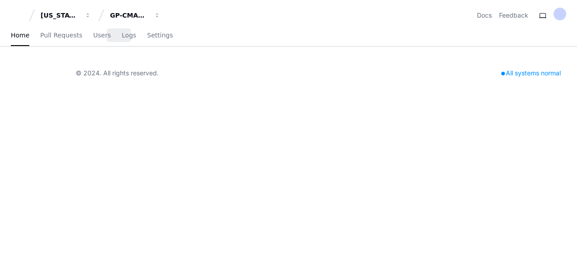 The width and height of the screenshot is (577, 264). What do you see at coordinates (20, 35) in the screenshot?
I see `span: Home` at bounding box center [20, 35].